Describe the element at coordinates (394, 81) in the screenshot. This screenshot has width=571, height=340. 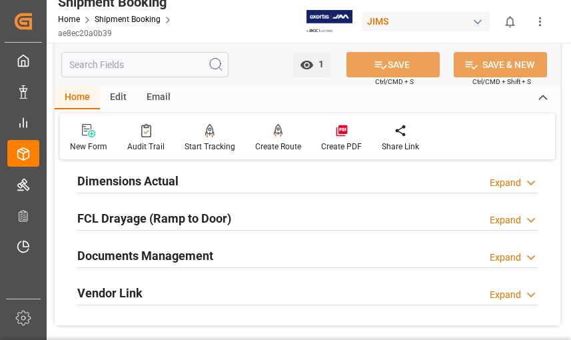
I see `span: Ctrl/CMD + S` at that location.